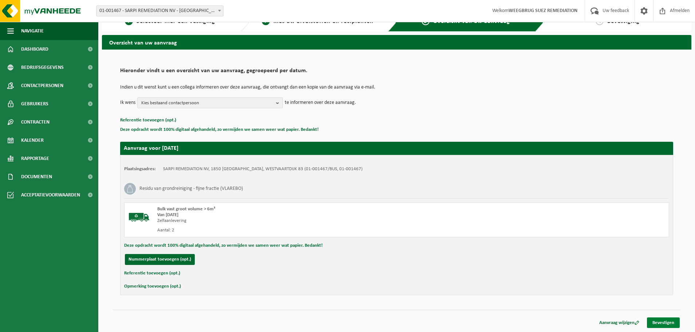  What do you see at coordinates (396, 87) in the screenshot?
I see `p: Indien u dit wenst kunt u een collega informeren over deze aanvraag, die ontvangt dan een kopie v...` at bounding box center [396, 87].